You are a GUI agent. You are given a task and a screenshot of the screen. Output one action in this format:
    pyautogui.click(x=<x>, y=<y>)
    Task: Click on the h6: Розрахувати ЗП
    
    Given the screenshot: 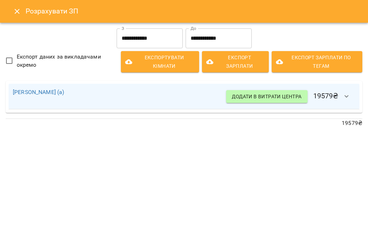 What is the action you would take?
    pyautogui.click(x=192, y=11)
    